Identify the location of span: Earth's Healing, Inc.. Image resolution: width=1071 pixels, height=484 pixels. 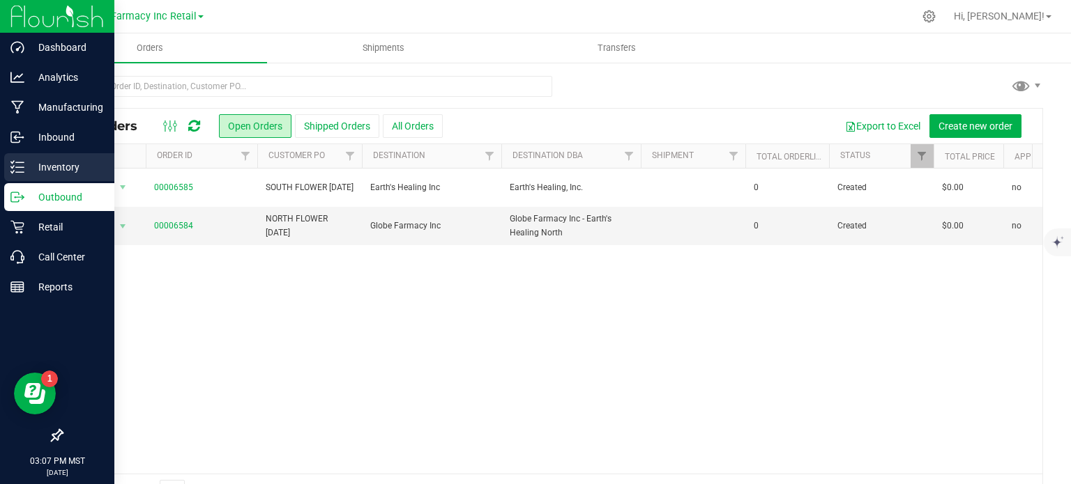
(571, 187).